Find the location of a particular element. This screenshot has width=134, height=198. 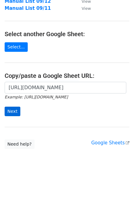

div: Chat Widget is located at coordinates (118, 184).